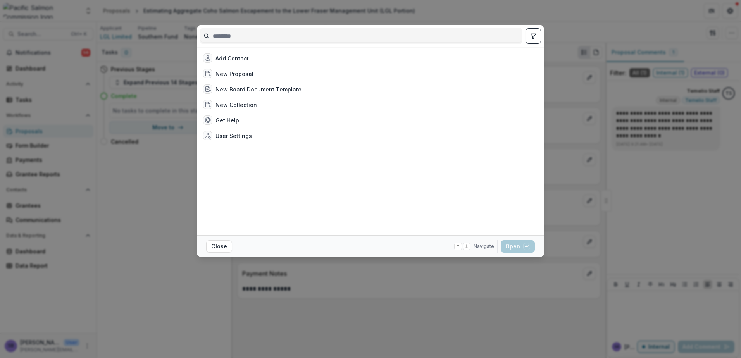 This screenshot has height=358, width=741. I want to click on div: Get Help, so click(227, 120).